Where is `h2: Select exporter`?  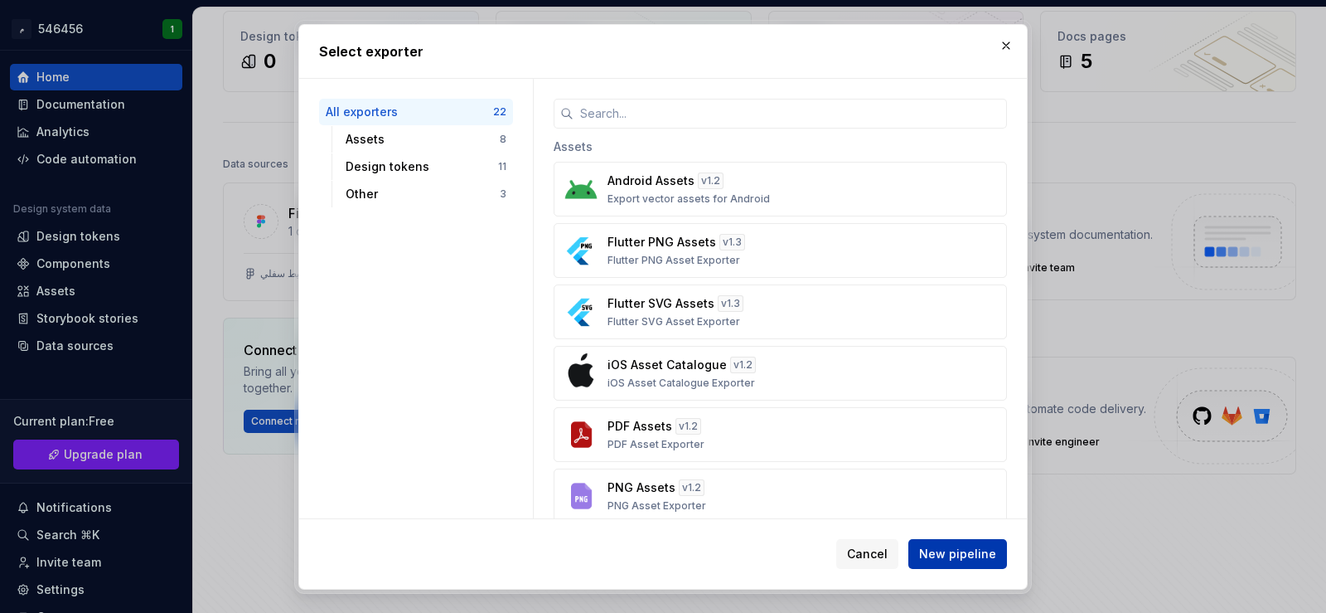 h2: Select exporter is located at coordinates (663, 51).